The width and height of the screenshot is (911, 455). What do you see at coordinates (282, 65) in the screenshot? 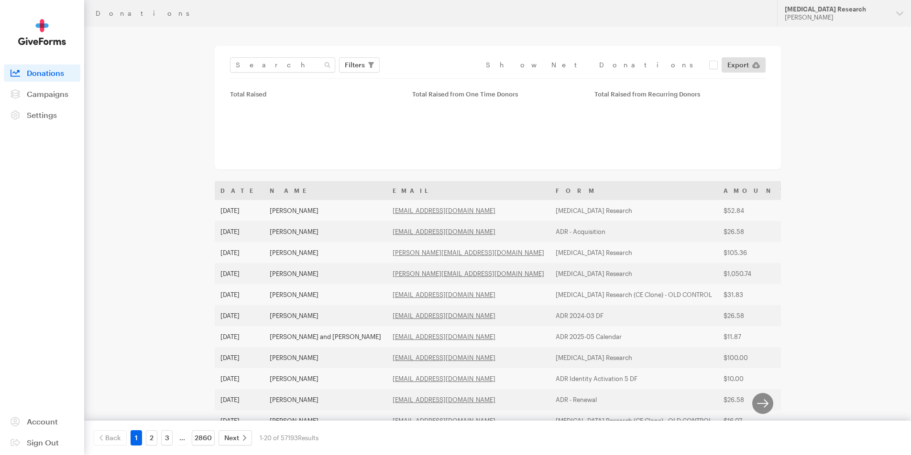
I see `input: Search Name & Email` at bounding box center [282, 65].